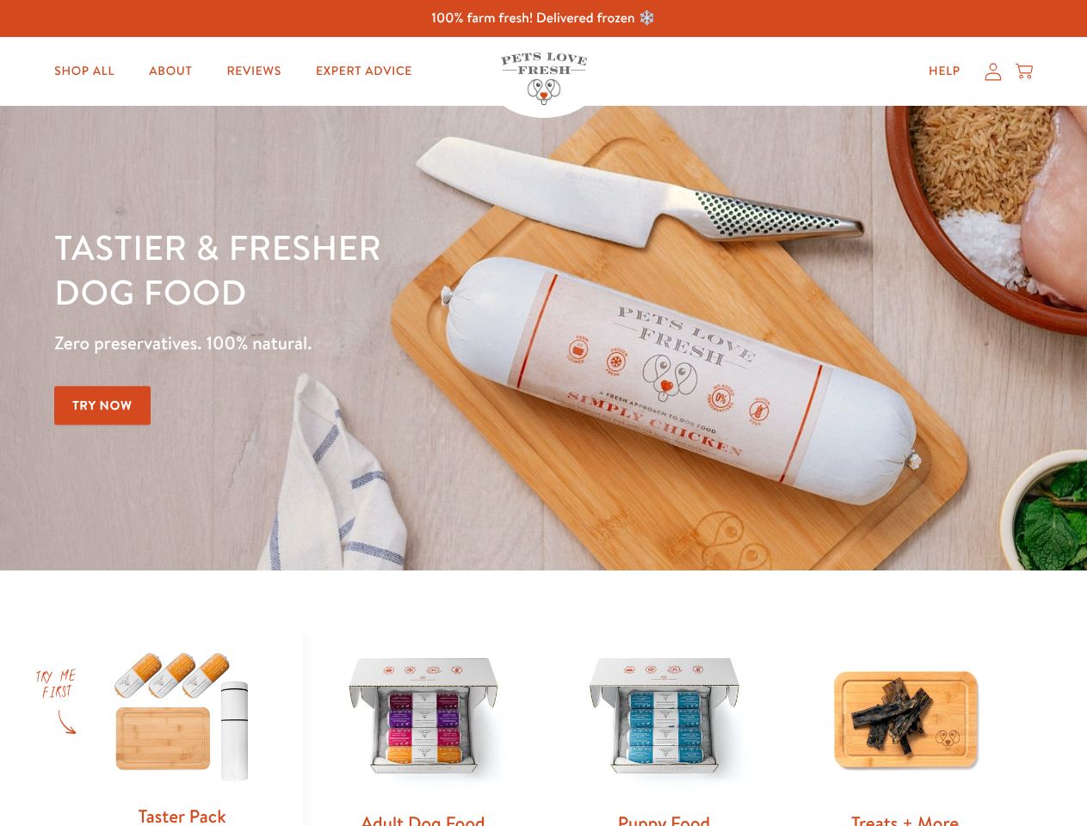  I want to click on h1: Tastier & fresher dog food, so click(380, 269).